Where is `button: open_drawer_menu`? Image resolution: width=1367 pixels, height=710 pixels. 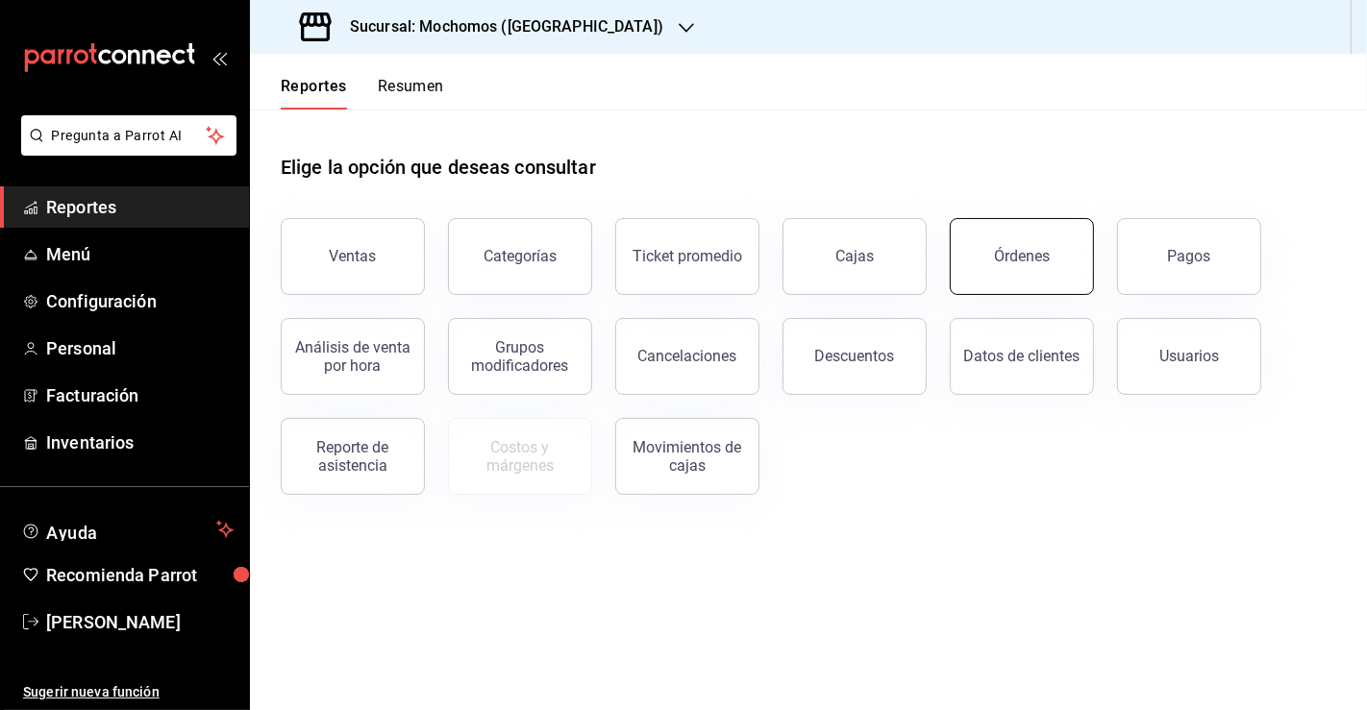
button: open_drawer_menu is located at coordinates (219, 58).